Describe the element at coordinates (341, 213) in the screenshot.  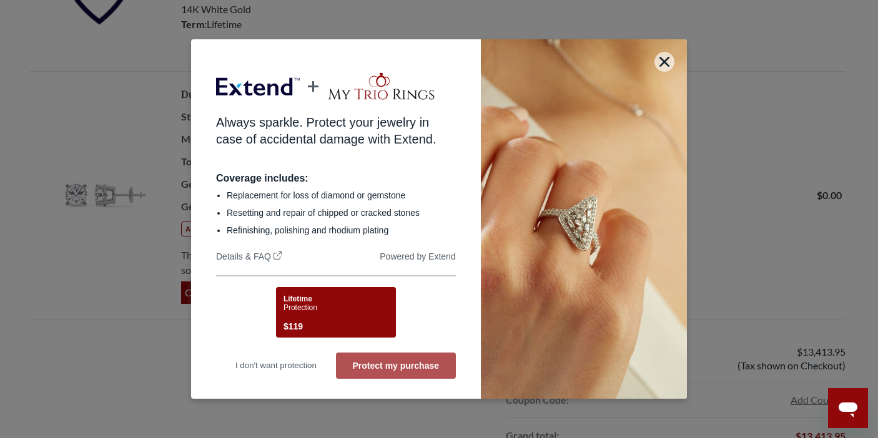
I see `li: Resetting and repair of chipped or cracked stones` at that location.